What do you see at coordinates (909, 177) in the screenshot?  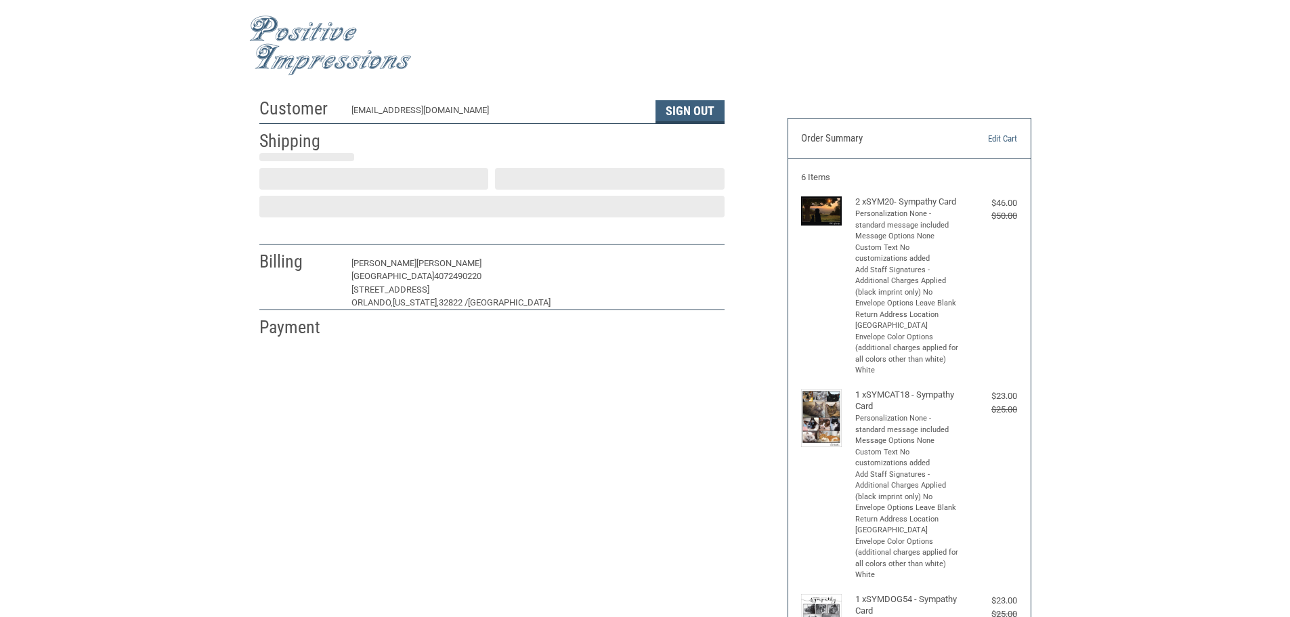 I see `h3: 6 Items` at bounding box center [909, 177].